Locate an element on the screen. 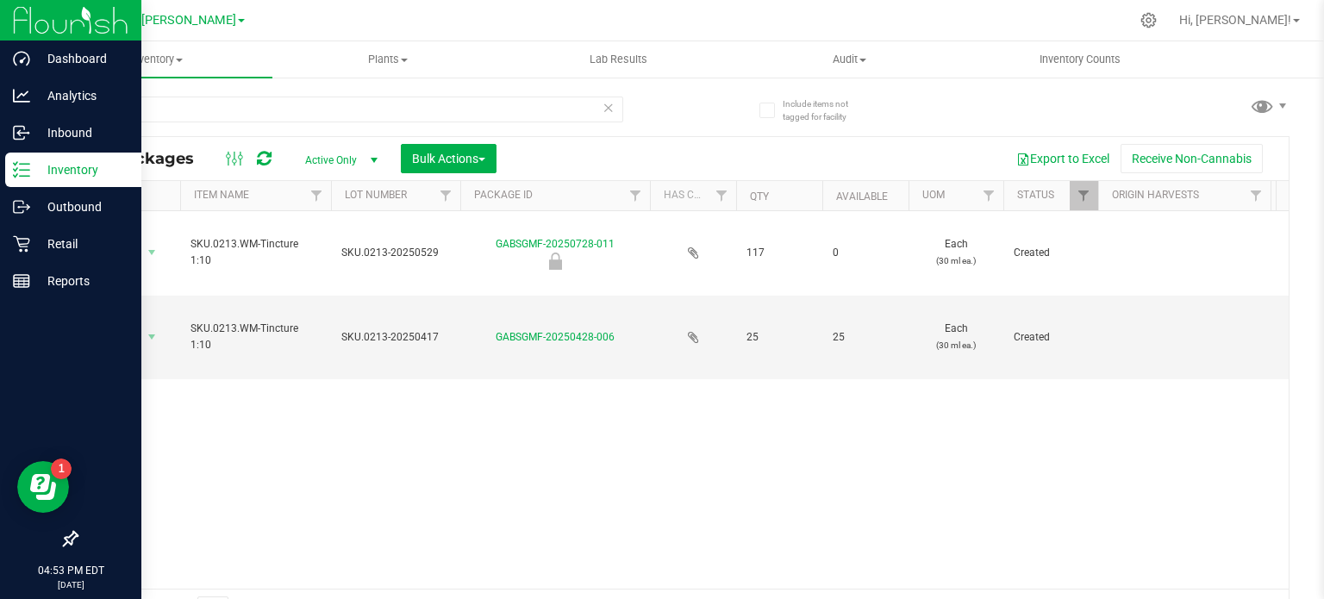  inline-svg: Dashboard is located at coordinates (22, 59).